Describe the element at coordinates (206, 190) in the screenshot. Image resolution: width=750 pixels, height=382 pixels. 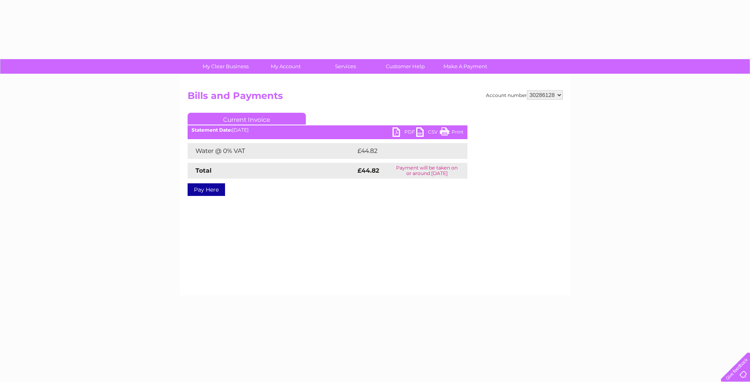
I see `a: Pay Here` at that location.